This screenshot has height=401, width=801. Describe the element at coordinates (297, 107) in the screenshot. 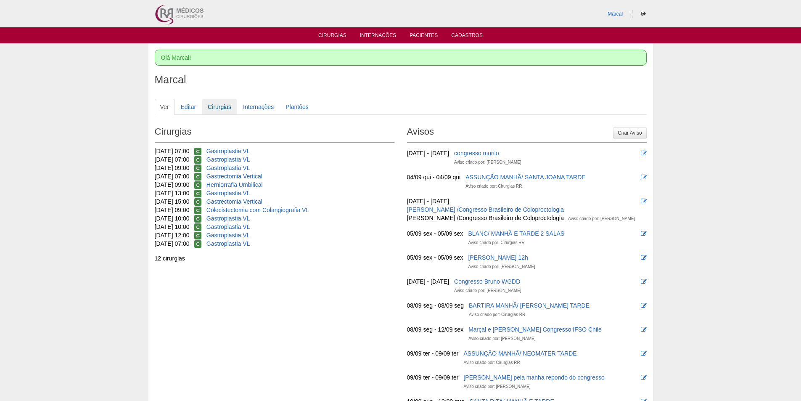

I see `a: Plantões` at that location.